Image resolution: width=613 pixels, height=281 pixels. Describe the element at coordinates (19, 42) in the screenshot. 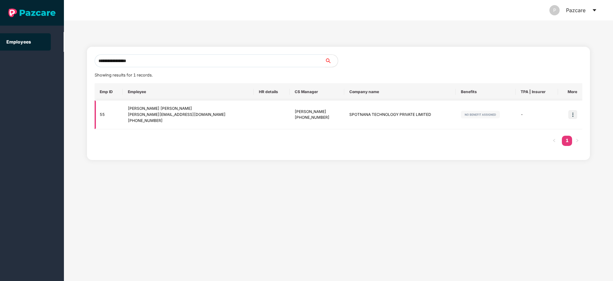

I see `a: Employees` at that location.